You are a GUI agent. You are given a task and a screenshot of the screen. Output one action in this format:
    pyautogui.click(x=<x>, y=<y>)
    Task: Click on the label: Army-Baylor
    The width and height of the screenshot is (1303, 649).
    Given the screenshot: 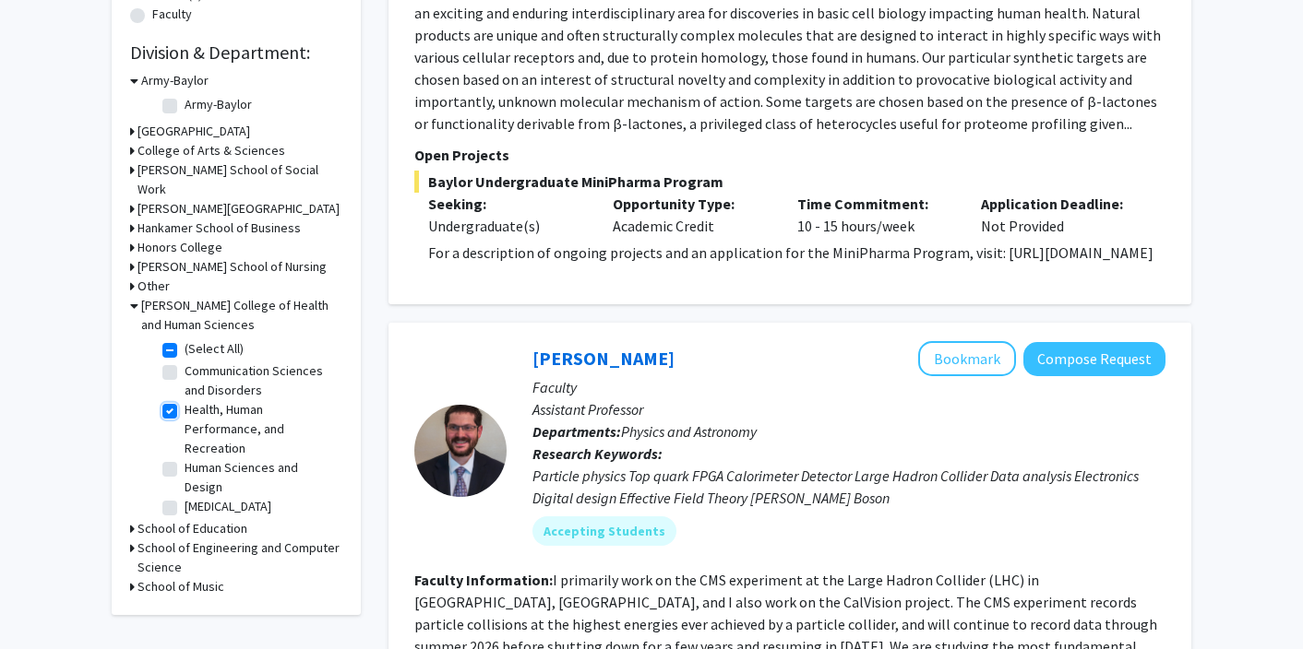 What is the action you would take?
    pyautogui.click(x=218, y=104)
    